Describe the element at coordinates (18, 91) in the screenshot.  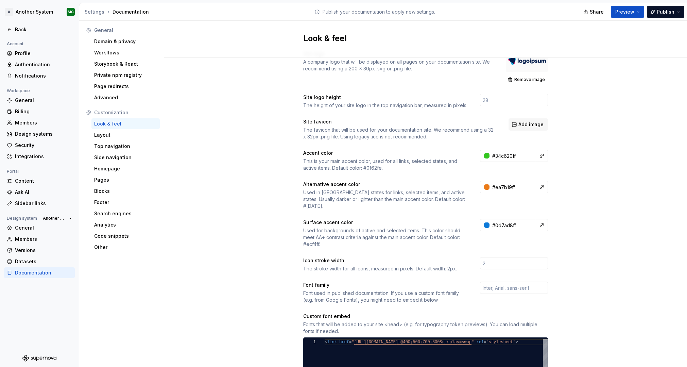
I see `div: Workspace` at that location.